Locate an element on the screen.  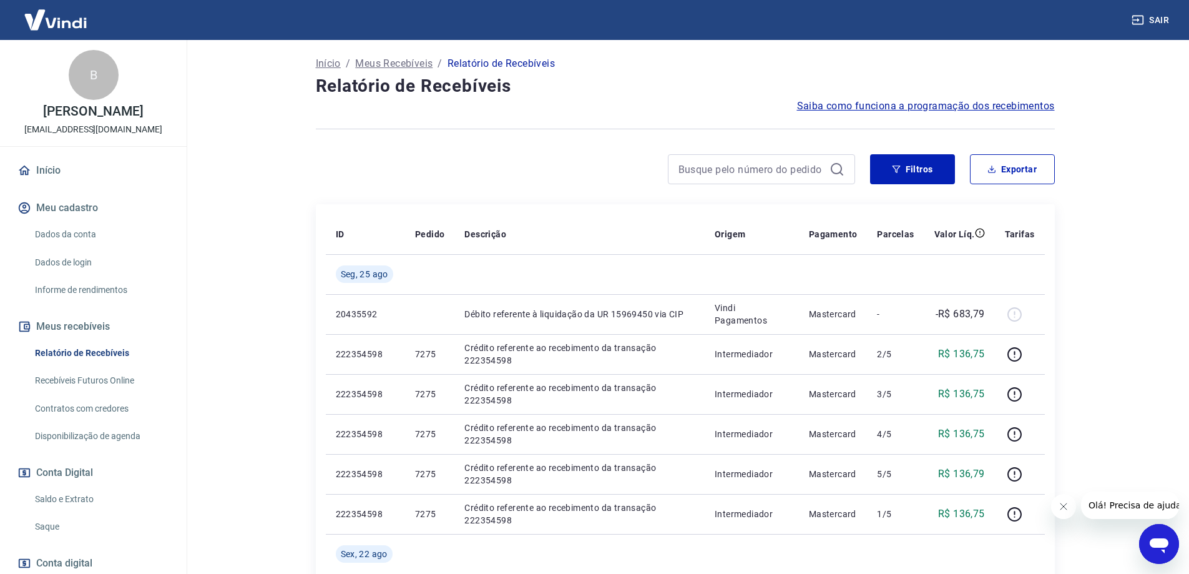
button: Filtros is located at coordinates (913, 169).